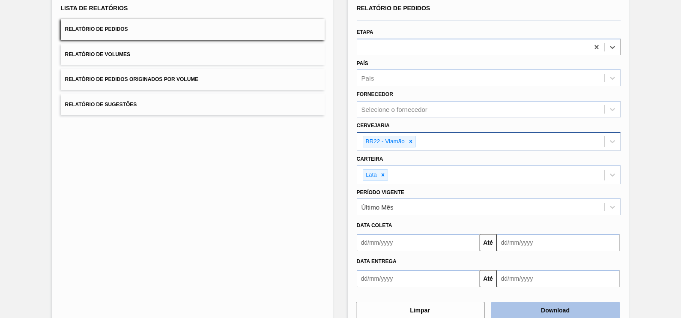 This screenshot has width=681, height=318. What do you see at coordinates (193, 104) in the screenshot?
I see `button: Relatório de Sugestões` at bounding box center [193, 104].